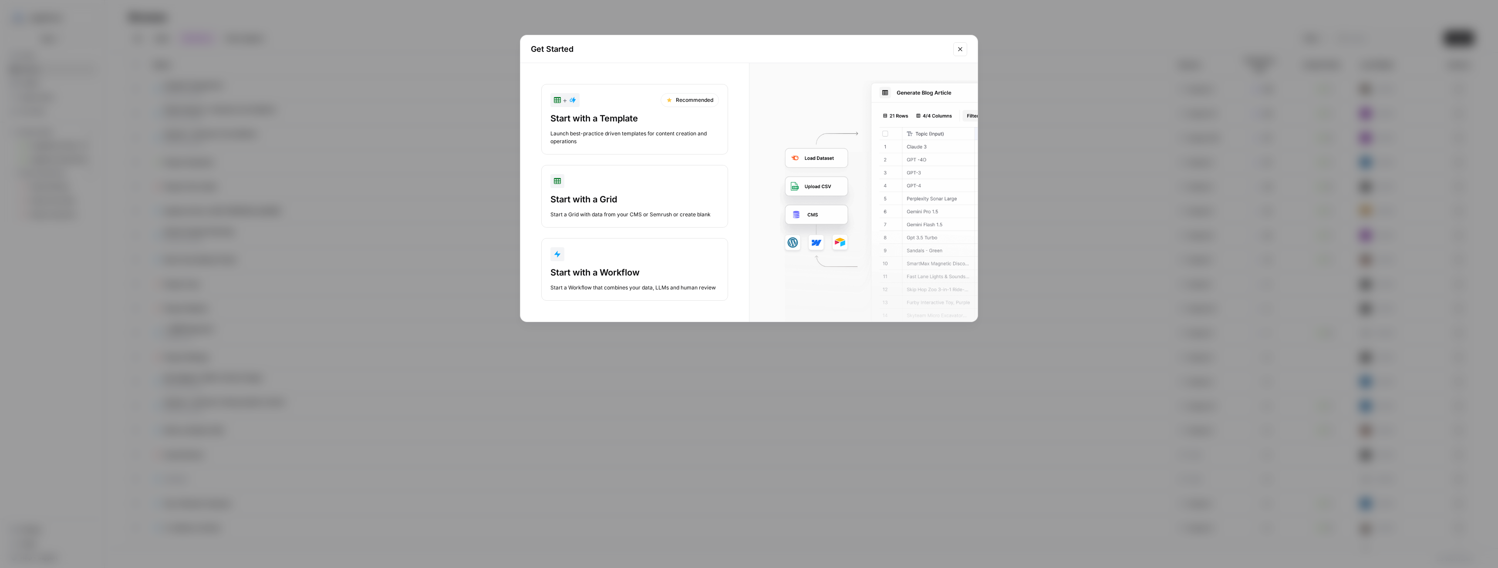 Image resolution: width=1498 pixels, height=568 pixels. What do you see at coordinates (634, 273) in the screenshot?
I see `div: Start with a Workflow` at bounding box center [634, 273].